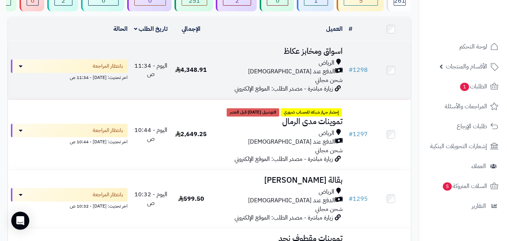  What do you see at coordinates (311, 112) in the screenshot?
I see `span: إحضار جهاز شبكه للحساب ضروري` at bounding box center [311, 112].